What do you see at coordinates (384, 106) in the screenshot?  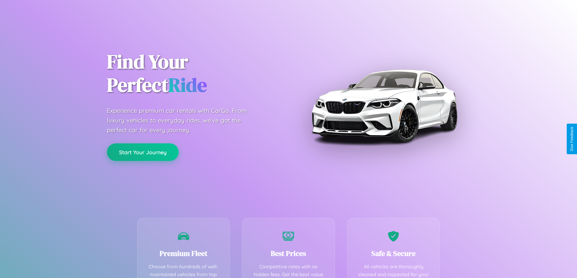 I see `img: Premium BMW car rental vehicle` at bounding box center [384, 106].